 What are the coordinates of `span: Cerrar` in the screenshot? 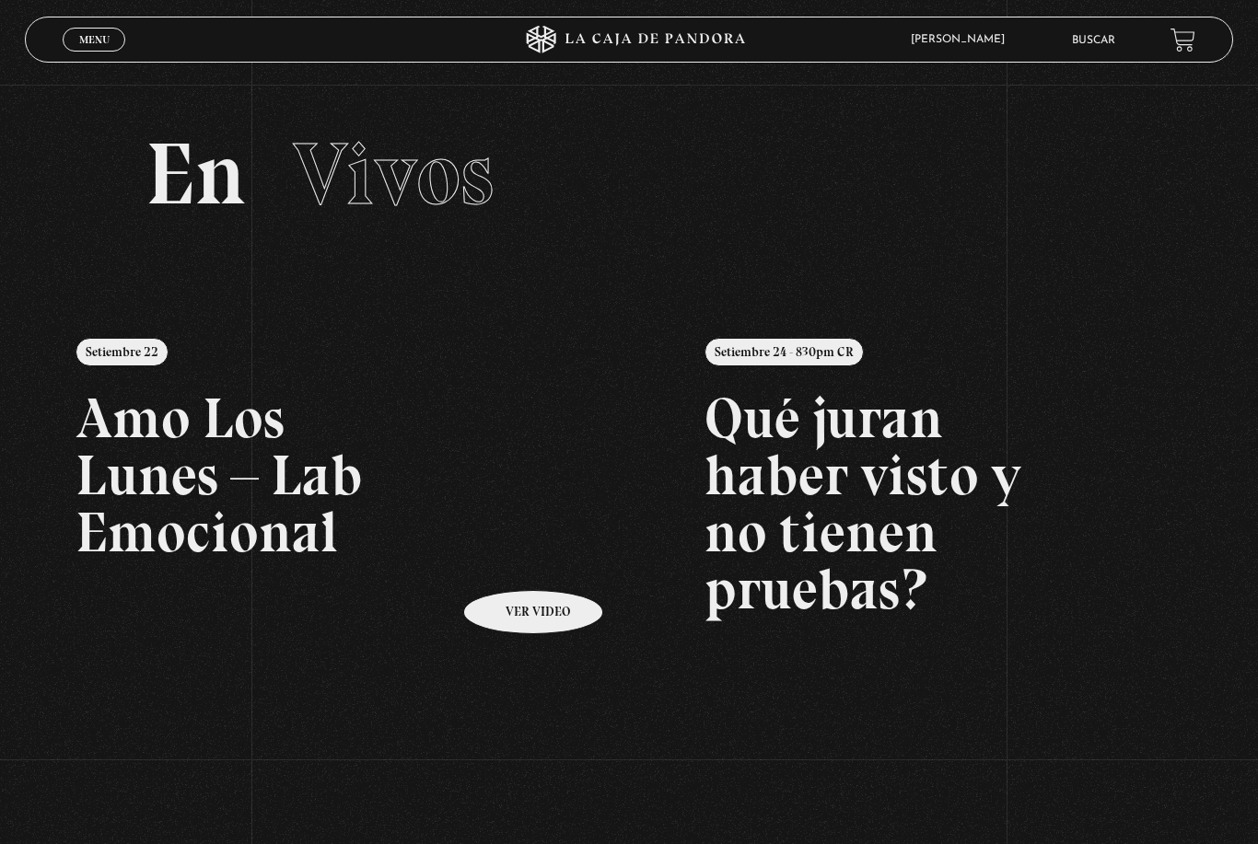 It's located at (94, 56).